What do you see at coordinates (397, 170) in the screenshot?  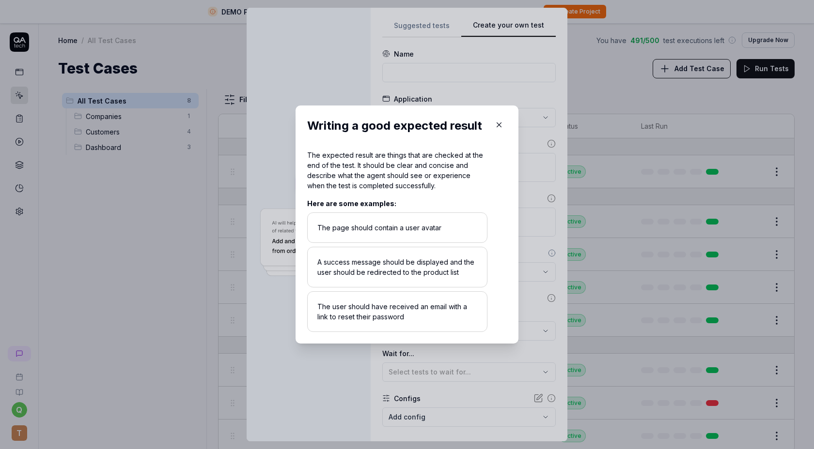 I see `div: The expected result are things that are checked at the end of the test. It should be clear and co...` at bounding box center [397, 170].